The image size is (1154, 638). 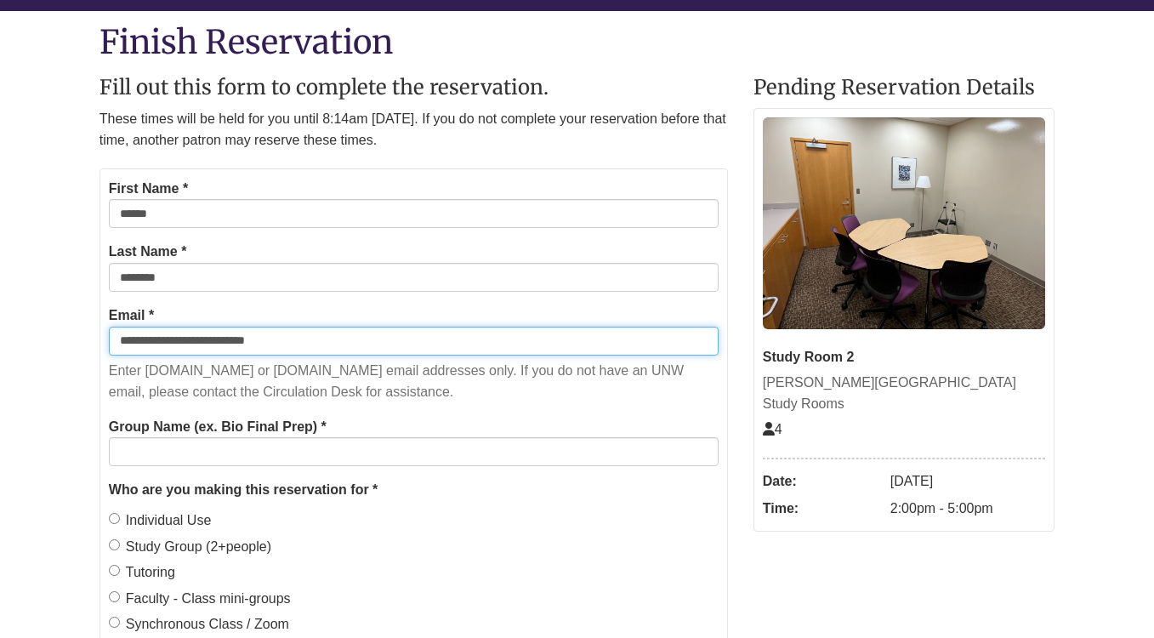 What do you see at coordinates (413, 490) in the screenshot?
I see `legend: Who are you making this reservation for *` at bounding box center [413, 490].